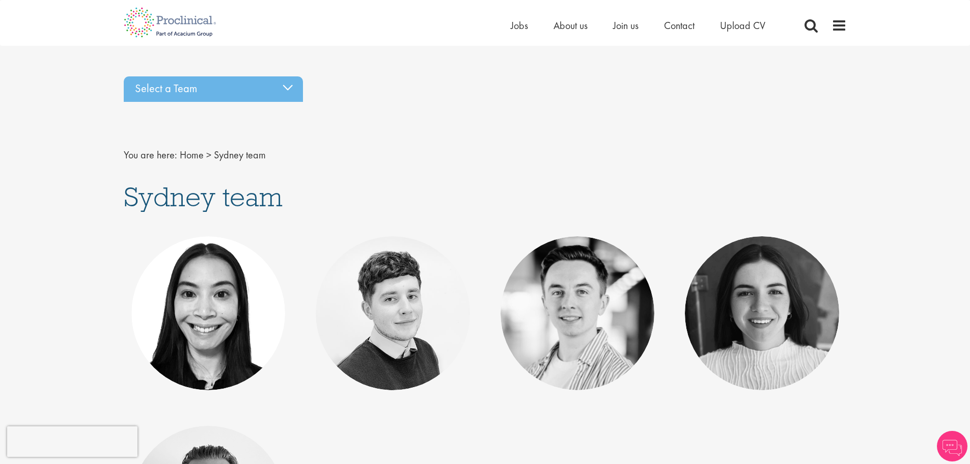 The height and width of the screenshot is (464, 970). What do you see at coordinates (742, 25) in the screenshot?
I see `span: Upload CV` at bounding box center [742, 25].